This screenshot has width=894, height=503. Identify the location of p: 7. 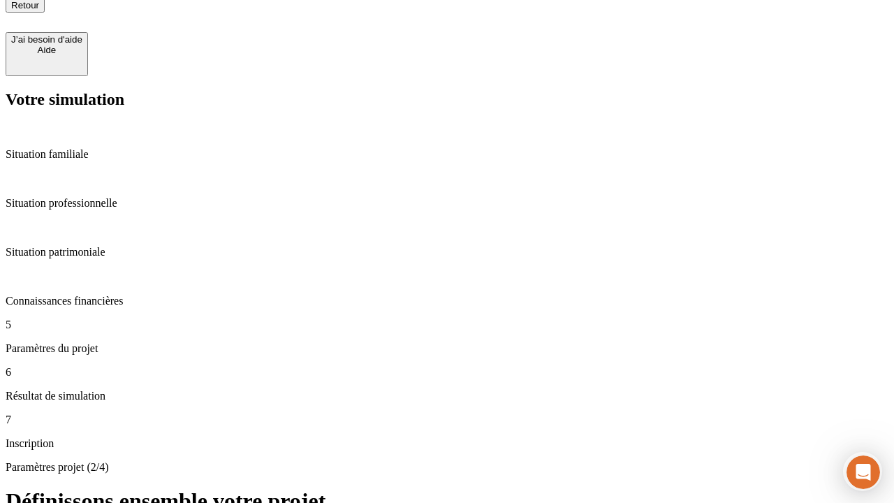
(447, 420).